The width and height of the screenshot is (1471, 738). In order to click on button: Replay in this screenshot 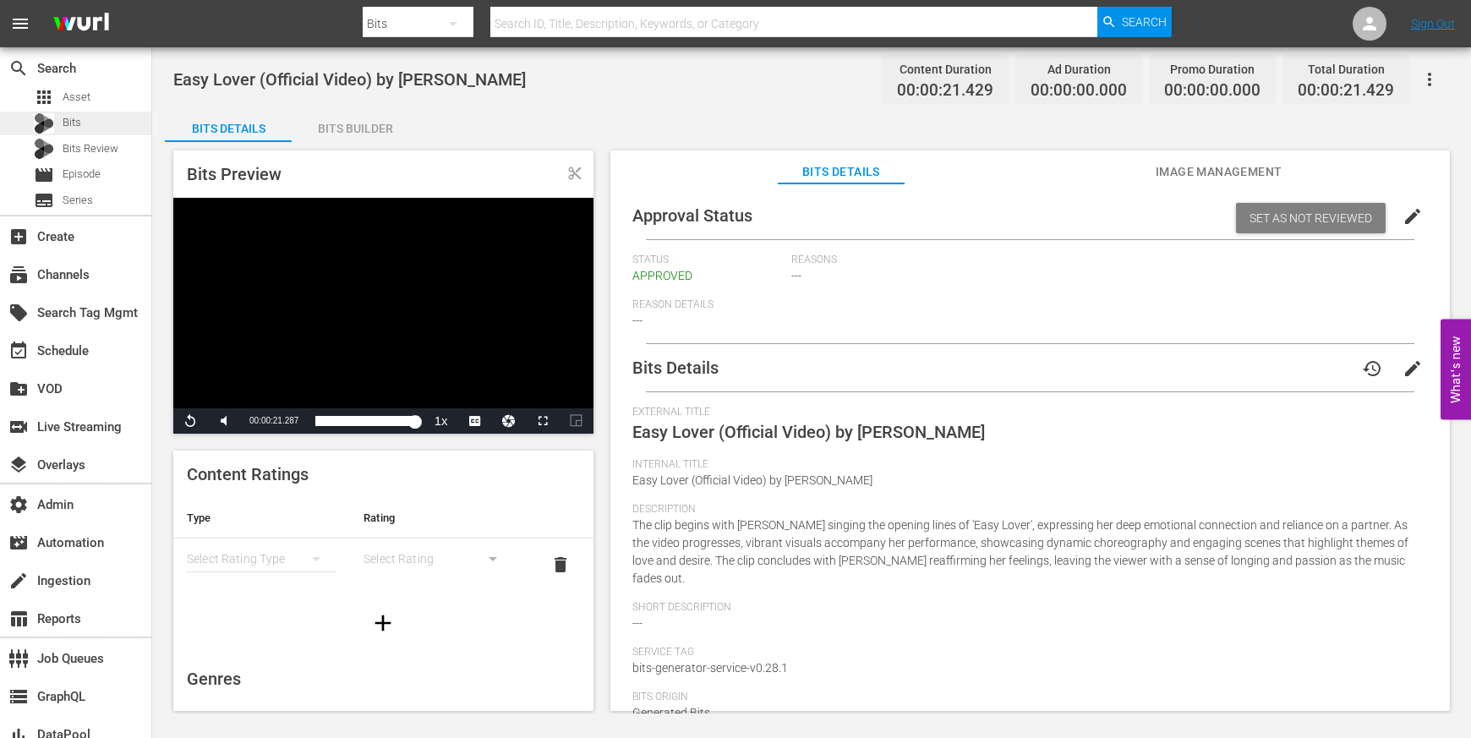, I will do `click(190, 421)`.